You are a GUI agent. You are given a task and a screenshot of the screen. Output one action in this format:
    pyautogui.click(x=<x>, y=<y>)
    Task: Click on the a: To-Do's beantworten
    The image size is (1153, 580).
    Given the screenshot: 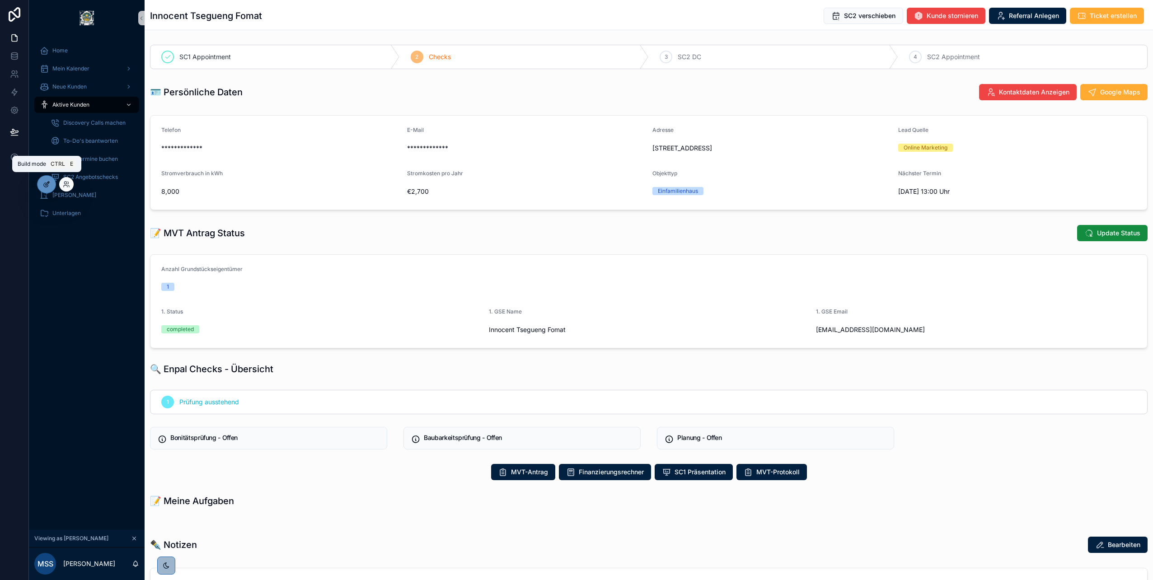 What is the action you would take?
    pyautogui.click(x=92, y=141)
    